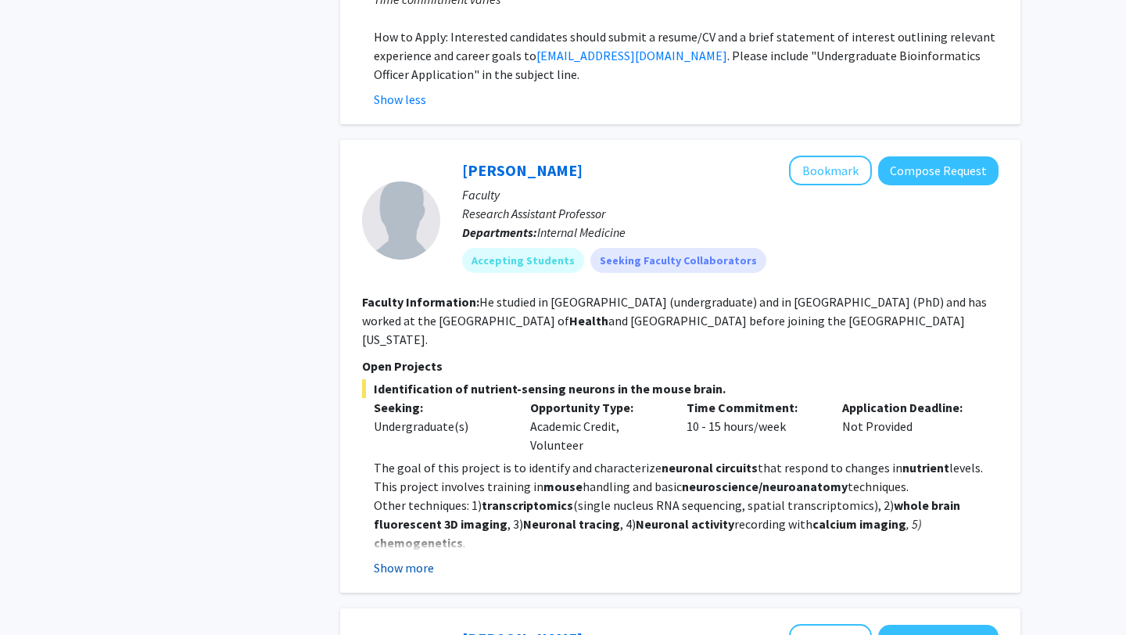 Image resolution: width=1126 pixels, height=635 pixels. I want to click on span: Identification of nutrient-sensing neurons in the mouse brain., so click(680, 389).